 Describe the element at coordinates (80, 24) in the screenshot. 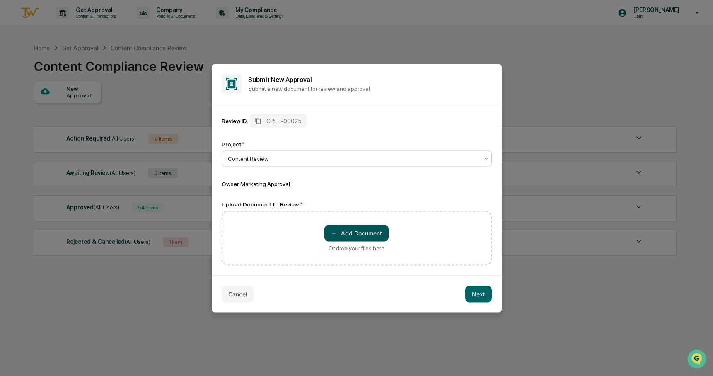

I see `p: How can we help?` at that location.